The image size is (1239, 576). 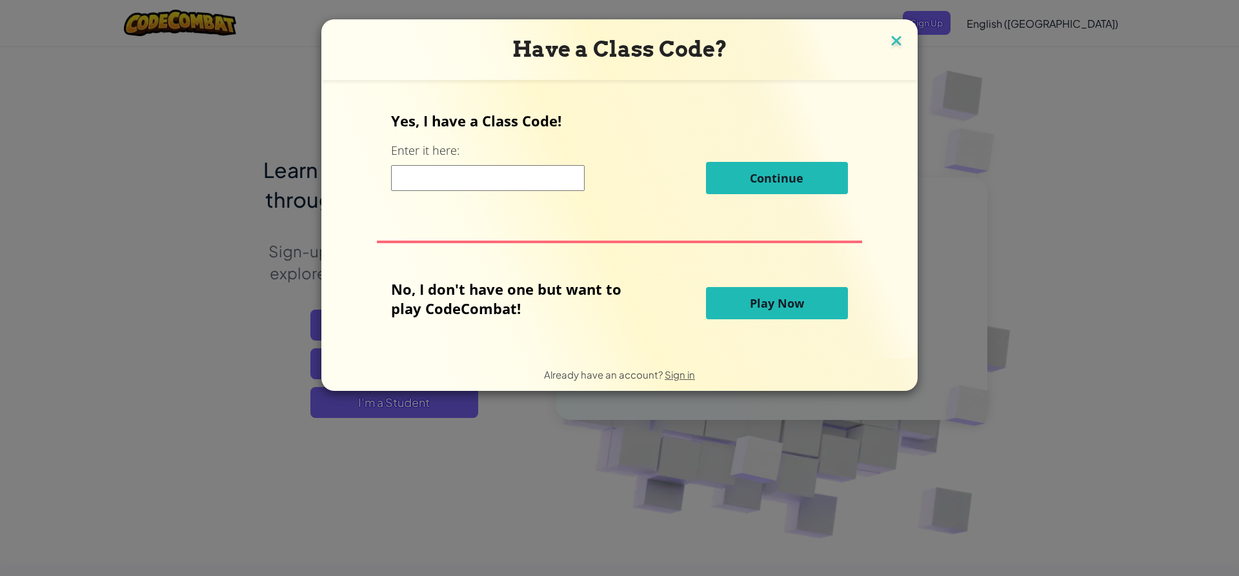 What do you see at coordinates (619, 121) in the screenshot?
I see `p: Yes, I have a Class Code!` at bounding box center [619, 121].